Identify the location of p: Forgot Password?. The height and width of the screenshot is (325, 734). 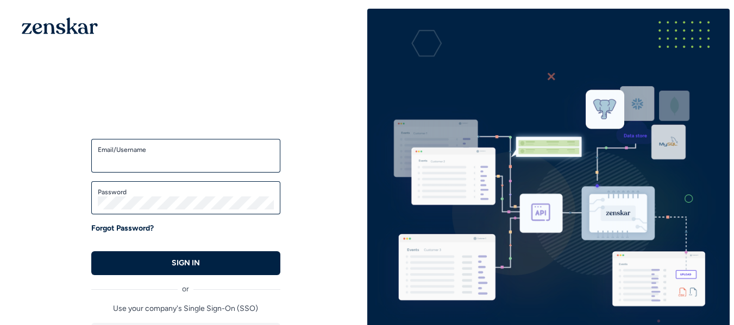
(122, 229).